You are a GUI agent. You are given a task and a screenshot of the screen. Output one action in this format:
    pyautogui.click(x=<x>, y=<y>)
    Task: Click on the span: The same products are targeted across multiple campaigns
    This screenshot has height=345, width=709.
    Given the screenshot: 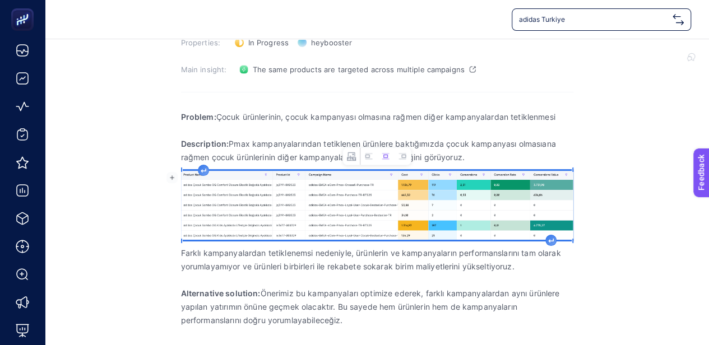 What is the action you would take?
    pyautogui.click(x=359, y=69)
    